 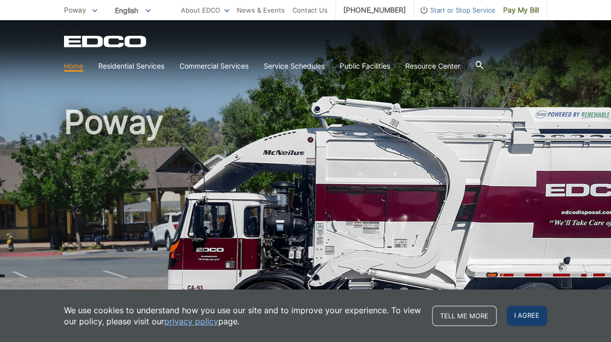 What do you see at coordinates (310, 10) in the screenshot?
I see `a: Contact Us` at bounding box center [310, 10].